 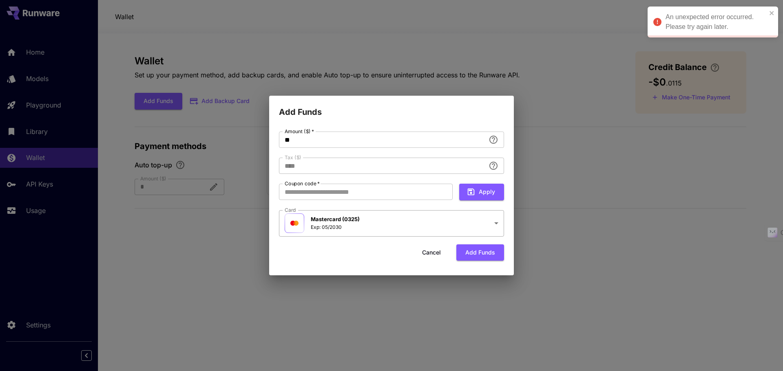 I want to click on p: Exp: 05/2030, so click(x=335, y=228).